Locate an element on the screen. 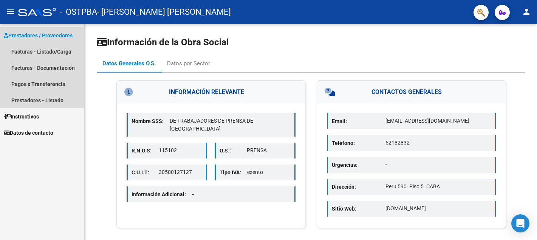  p: 30500127127 is located at coordinates (180, 172).